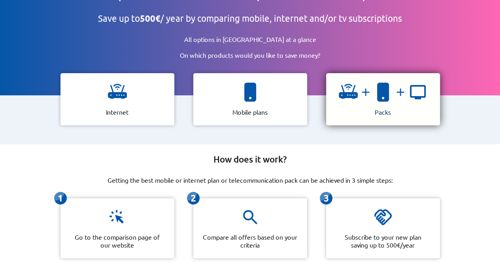 The width and height of the screenshot is (500, 263). Describe the element at coordinates (250, 217) in the screenshot. I see `img: icon representing a magnifying glass` at that location.